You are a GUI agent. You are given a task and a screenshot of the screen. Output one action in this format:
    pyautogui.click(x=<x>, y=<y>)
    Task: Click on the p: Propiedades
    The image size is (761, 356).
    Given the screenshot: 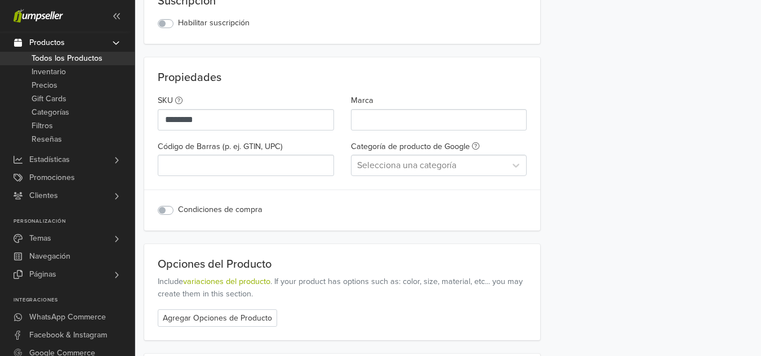 What is the action you would take?
    pyautogui.click(x=342, y=78)
    